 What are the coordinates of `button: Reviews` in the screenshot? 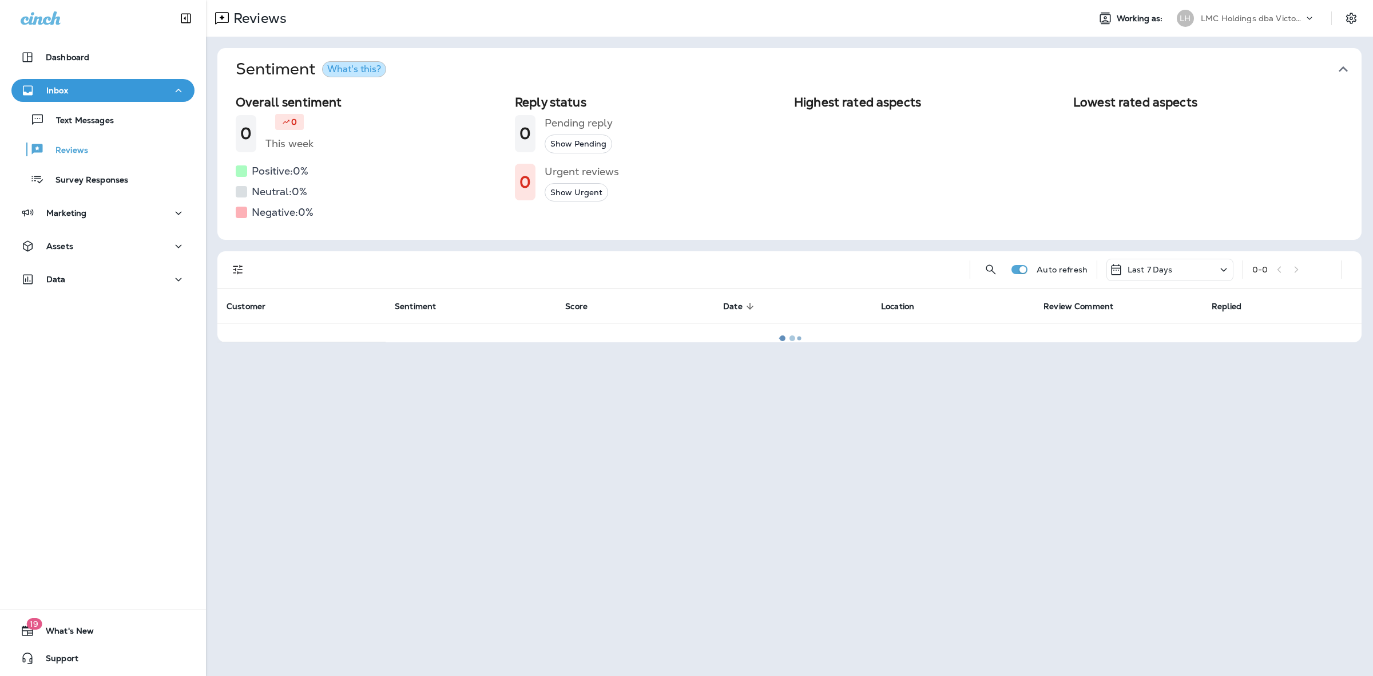 It's located at (103, 149).